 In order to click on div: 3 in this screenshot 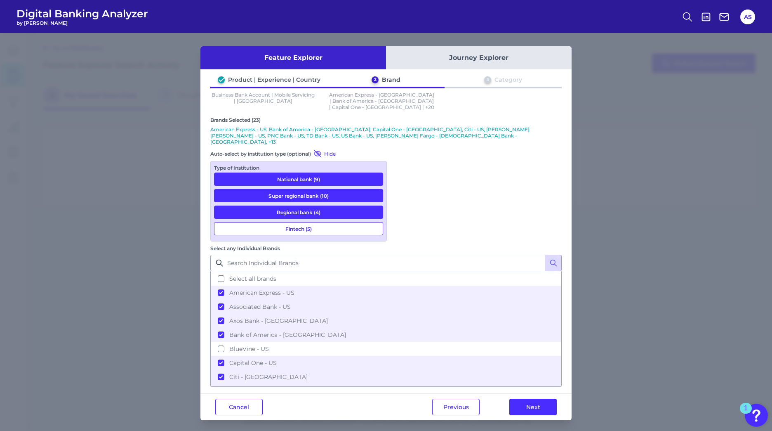, I will do `click(488, 80)`.